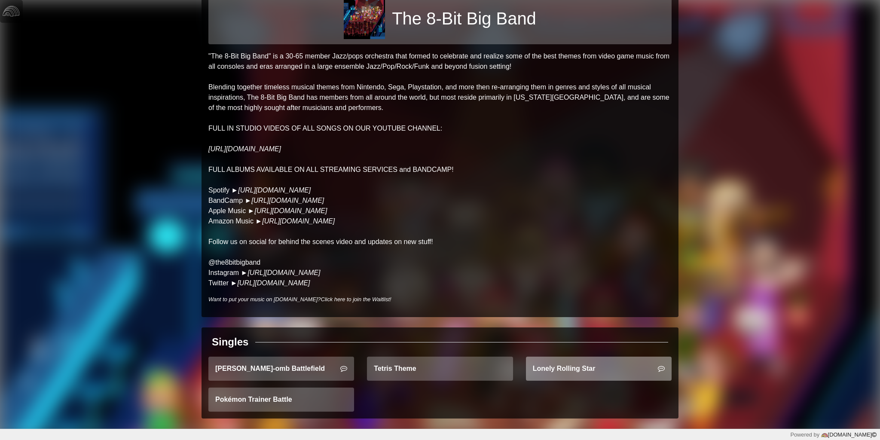 This screenshot has width=880, height=440. What do you see at coordinates (281, 399) in the screenshot?
I see `a: Pokémon Trainer Battle` at bounding box center [281, 399].